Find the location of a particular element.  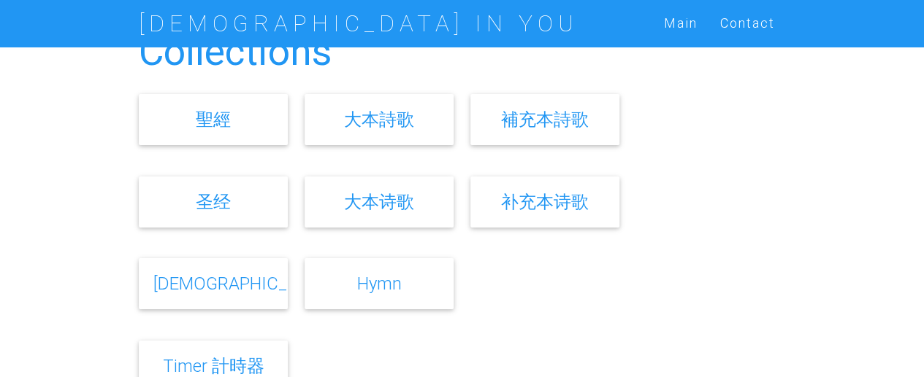

a: Hymn is located at coordinates (379, 283).